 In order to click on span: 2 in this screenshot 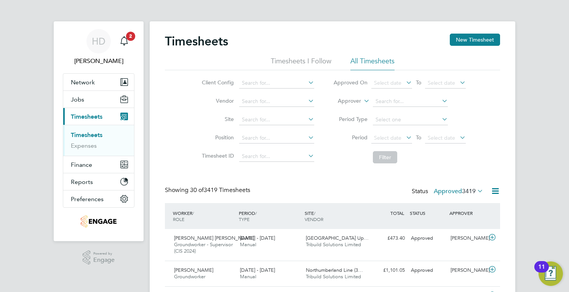, I will do `click(131, 36)`.